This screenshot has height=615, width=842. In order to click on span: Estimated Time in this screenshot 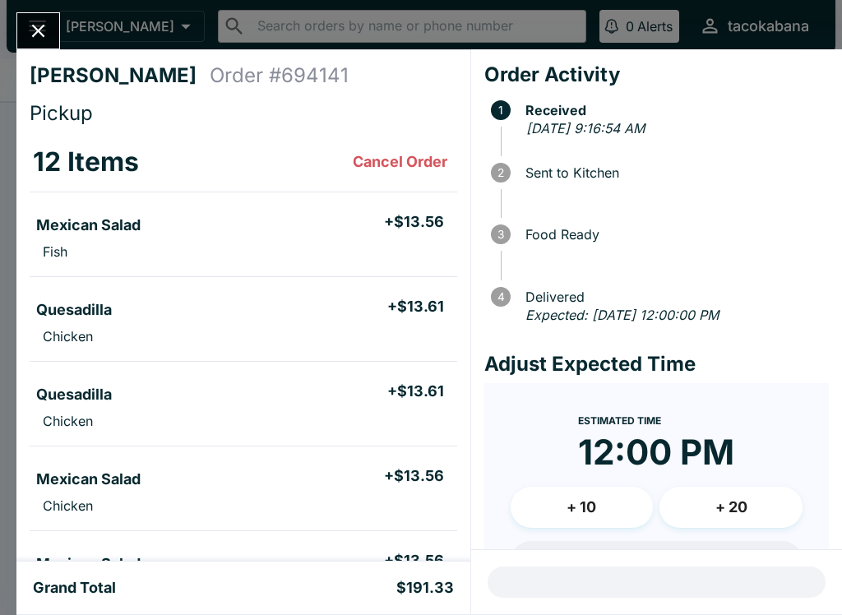, I will do `click(619, 420)`.